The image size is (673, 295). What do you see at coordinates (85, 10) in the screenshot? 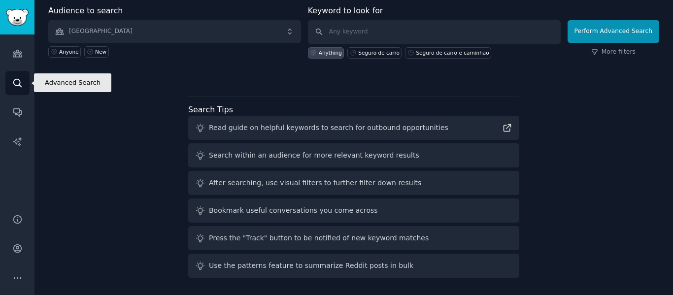
I see `label: Audience to search` at bounding box center [85, 10].